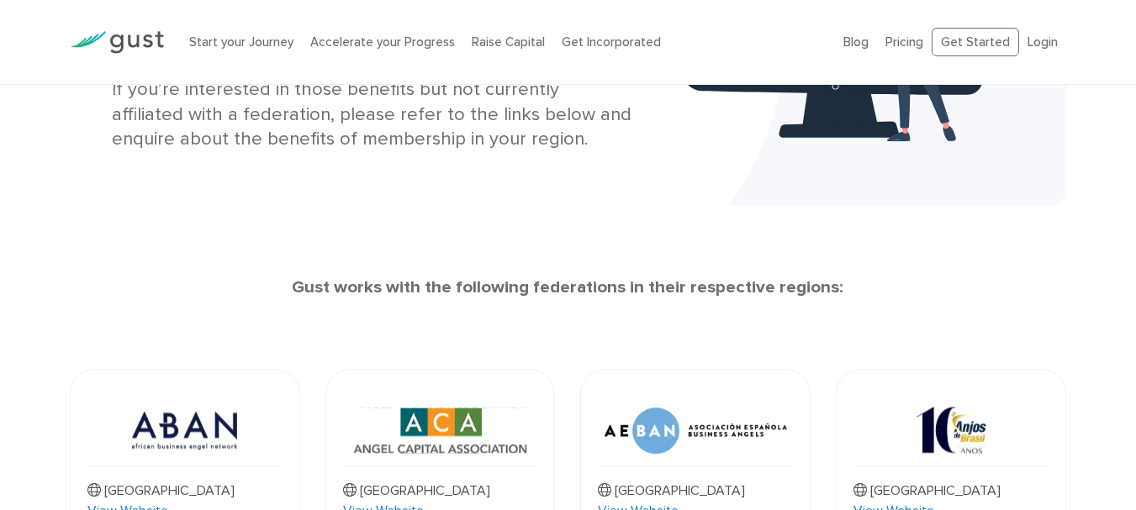  I want to click on img: Aeban, so click(695, 430).